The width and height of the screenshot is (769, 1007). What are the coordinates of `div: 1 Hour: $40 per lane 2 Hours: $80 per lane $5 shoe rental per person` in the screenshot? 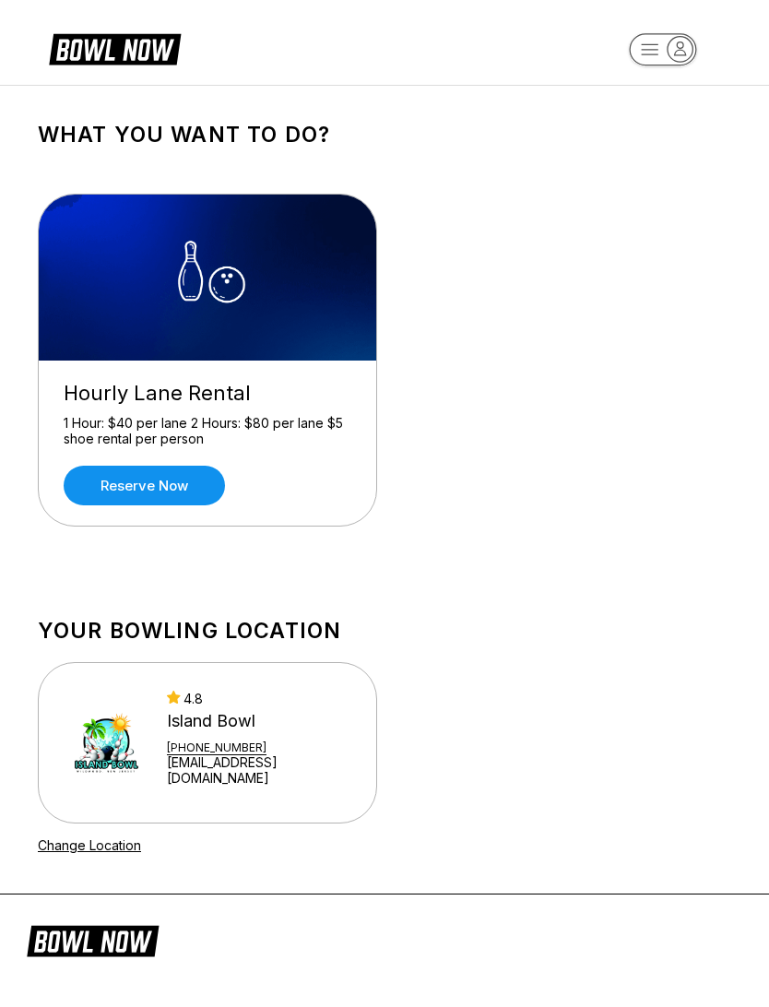 It's located at (207, 431).